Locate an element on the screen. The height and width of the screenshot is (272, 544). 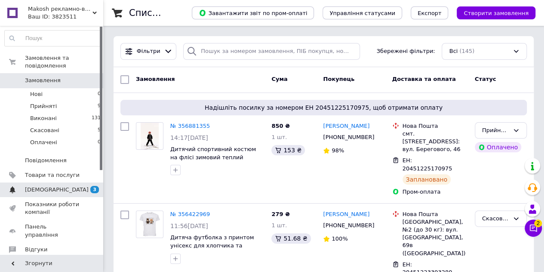
span: Панель управління is located at coordinates (52, 231).